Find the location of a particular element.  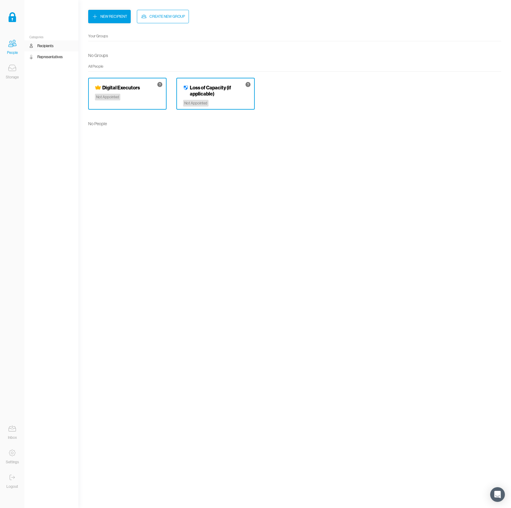

div: No Groups is located at coordinates (98, 55).